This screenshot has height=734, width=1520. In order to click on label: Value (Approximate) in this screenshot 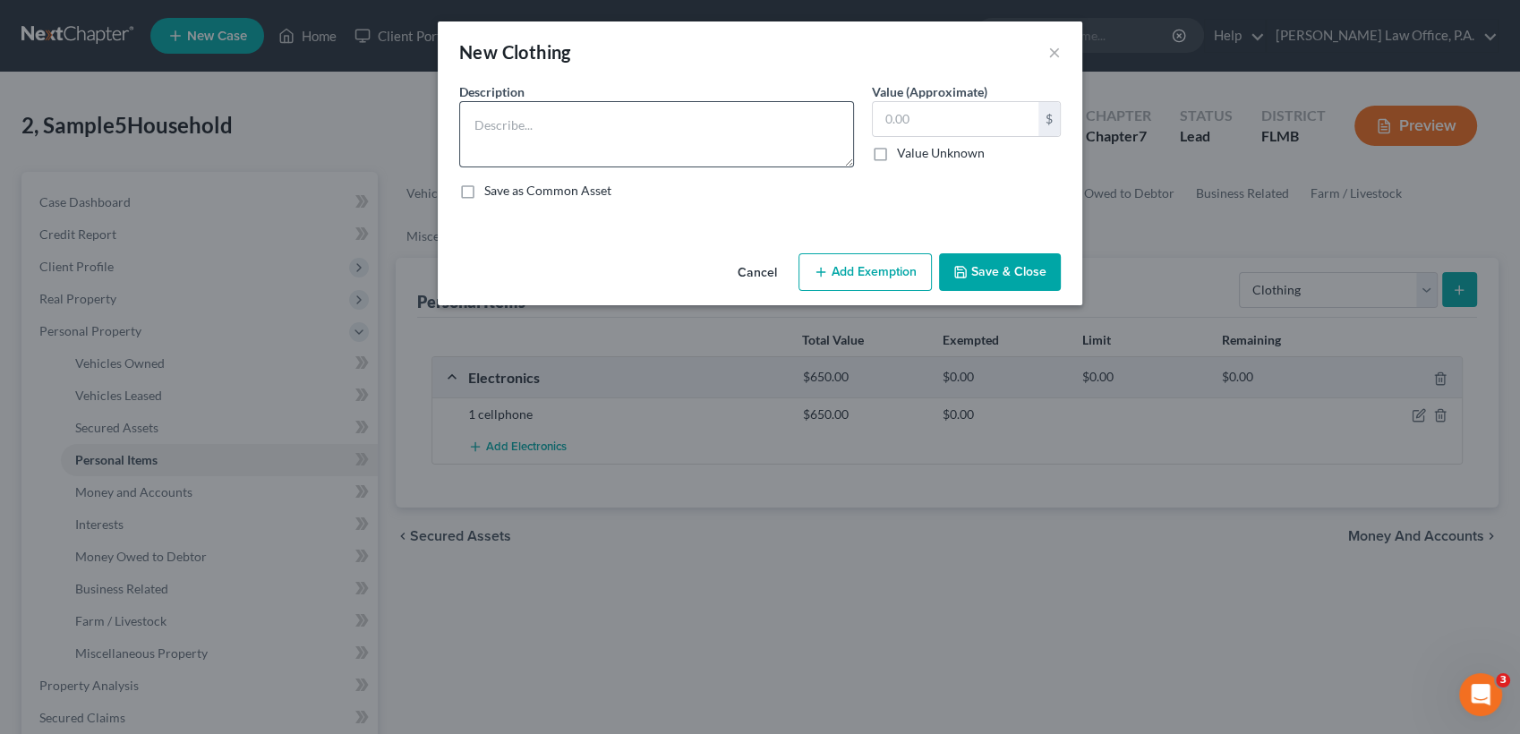, I will do `click(929, 91)`.